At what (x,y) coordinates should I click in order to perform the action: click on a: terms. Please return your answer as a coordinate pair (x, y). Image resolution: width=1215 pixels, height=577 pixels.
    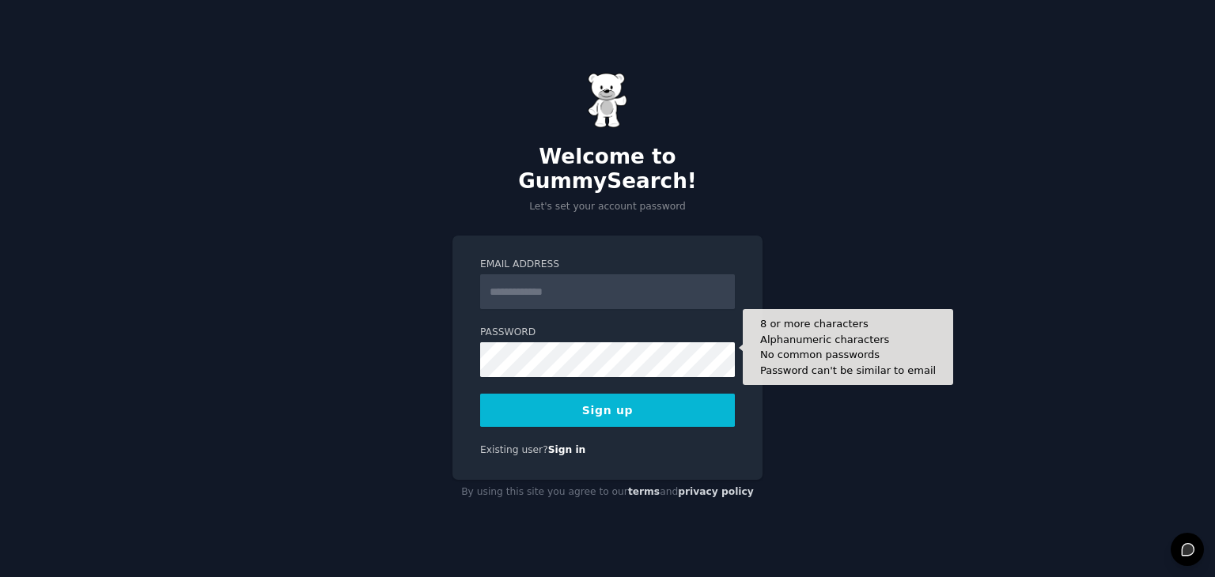
    Looking at the image, I should click on (644, 492).